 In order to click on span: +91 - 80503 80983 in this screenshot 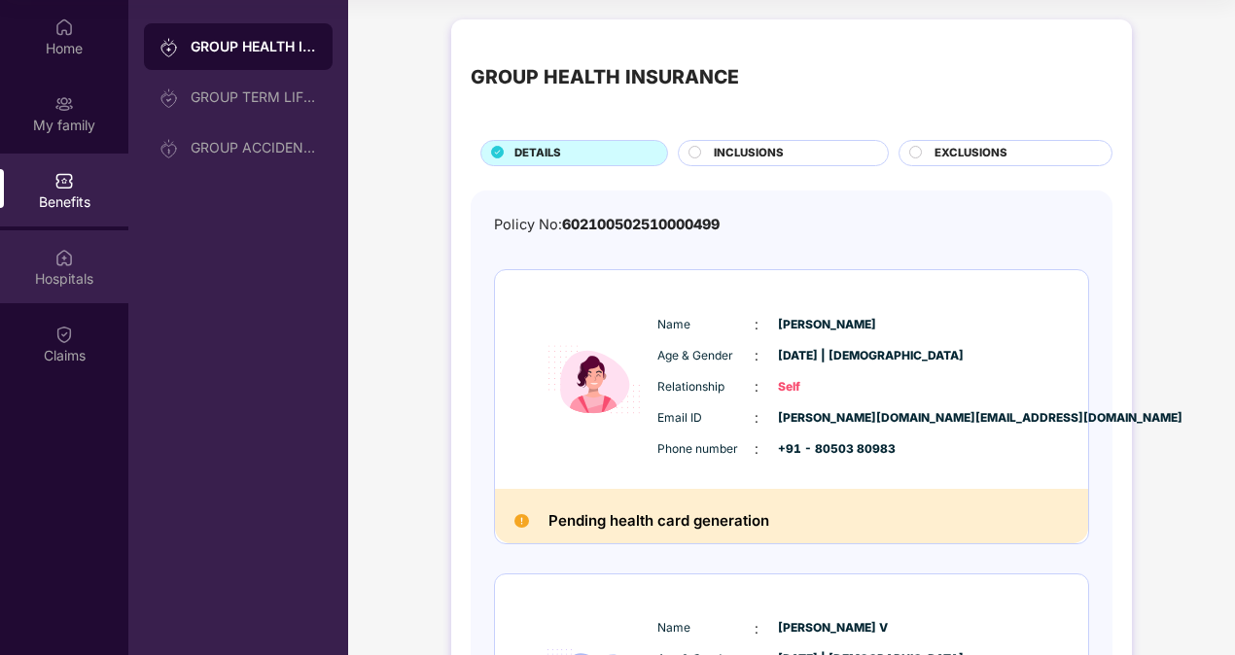, I will do `click(826, 449)`.